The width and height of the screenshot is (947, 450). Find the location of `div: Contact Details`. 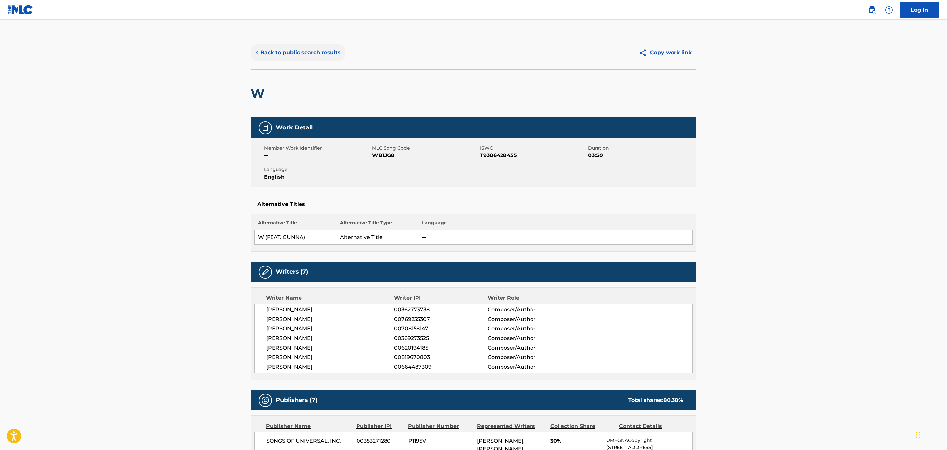

div: Contact Details is located at coordinates (651, 426).